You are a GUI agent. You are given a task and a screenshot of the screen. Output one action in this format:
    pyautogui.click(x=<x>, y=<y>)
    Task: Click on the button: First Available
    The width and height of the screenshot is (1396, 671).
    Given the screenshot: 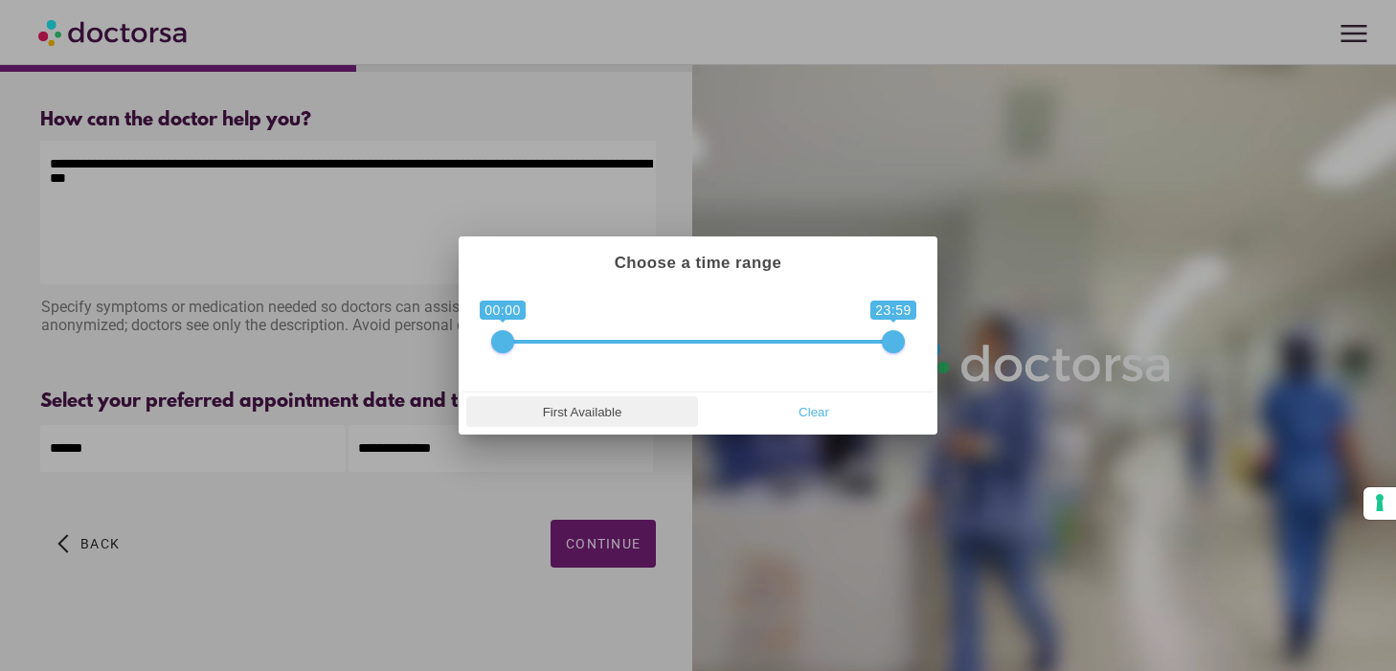 What is the action you would take?
    pyautogui.click(x=582, y=412)
    